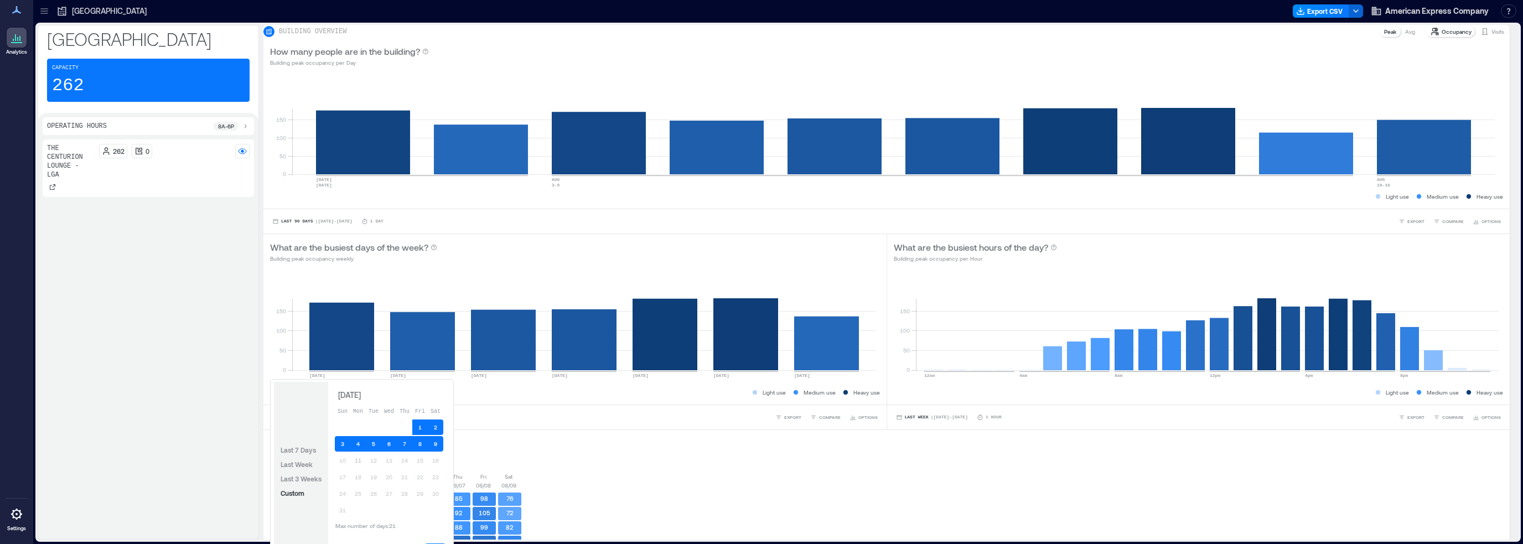 Image resolution: width=1523 pixels, height=544 pixels. I want to click on p: How many people are in the building?, so click(345, 51).